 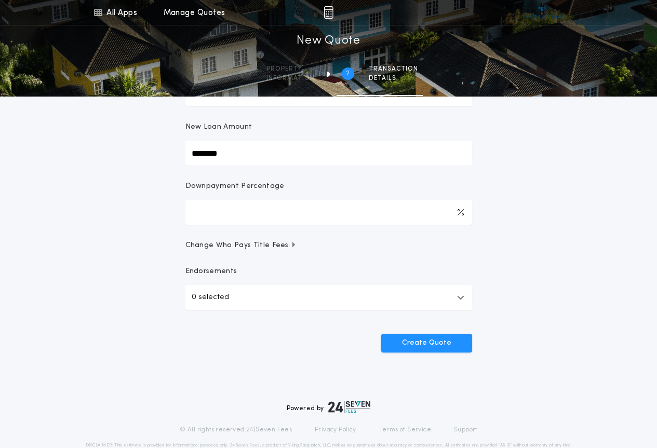 What do you see at coordinates (465, 430) in the screenshot?
I see `a: Support` at bounding box center [465, 430].